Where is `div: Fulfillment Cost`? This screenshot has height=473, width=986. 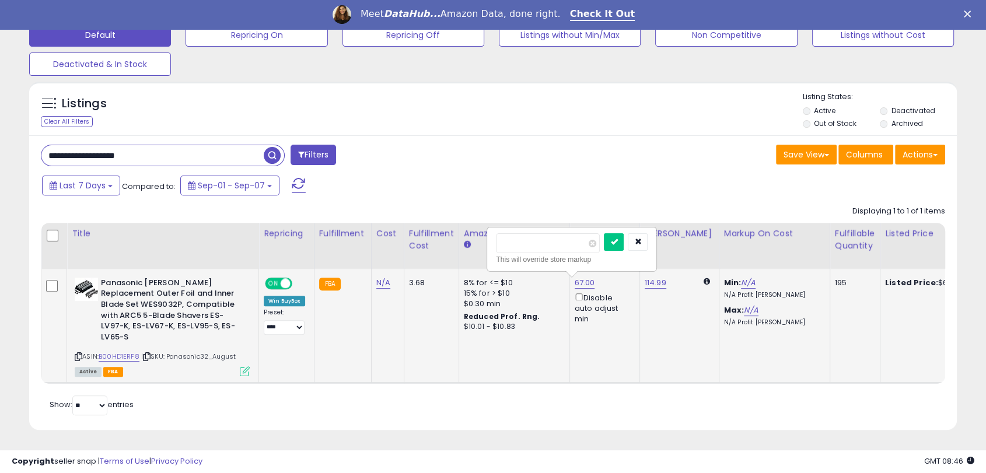
div: Fulfillment Cost is located at coordinates (431, 240).